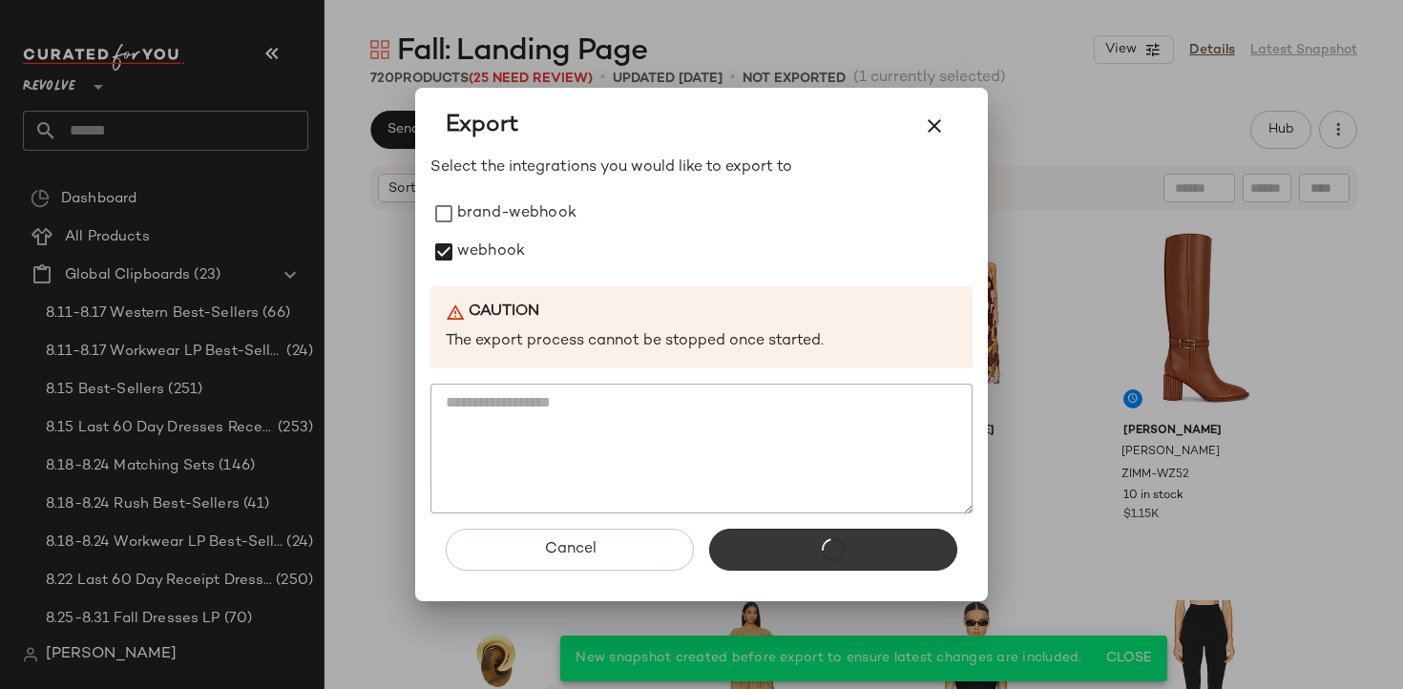 The image size is (1403, 689). Describe the element at coordinates (482, 126) in the screenshot. I see `span: Export` at that location.